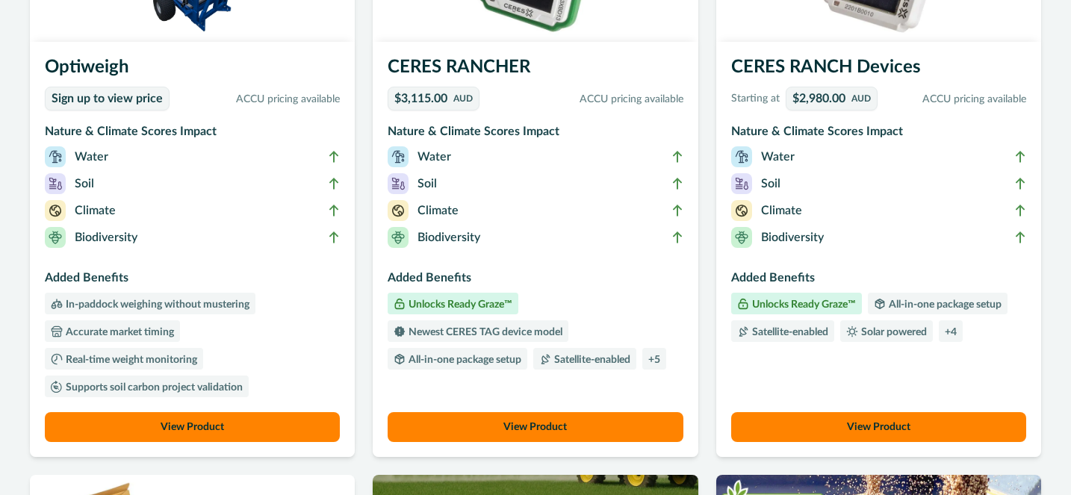 The width and height of the screenshot is (1071, 495). What do you see at coordinates (878, 70) in the screenshot?
I see `h3: CERES RANCH Devices` at bounding box center [878, 70].